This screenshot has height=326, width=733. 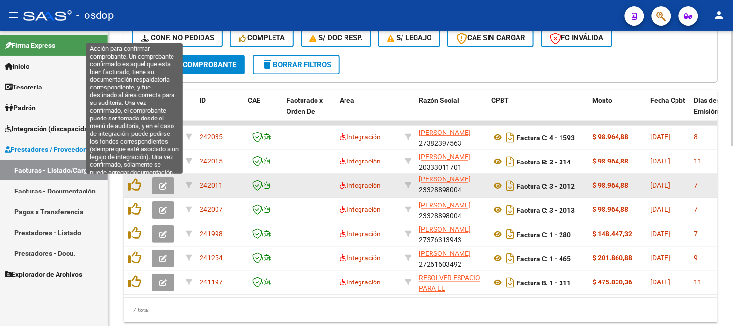 What do you see at coordinates (696, 258) in the screenshot?
I see `span: 9` at bounding box center [696, 258].